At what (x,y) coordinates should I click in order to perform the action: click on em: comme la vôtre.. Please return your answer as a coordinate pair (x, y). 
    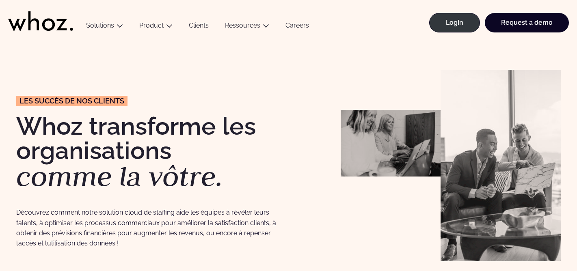
    Looking at the image, I should click on (119, 176).